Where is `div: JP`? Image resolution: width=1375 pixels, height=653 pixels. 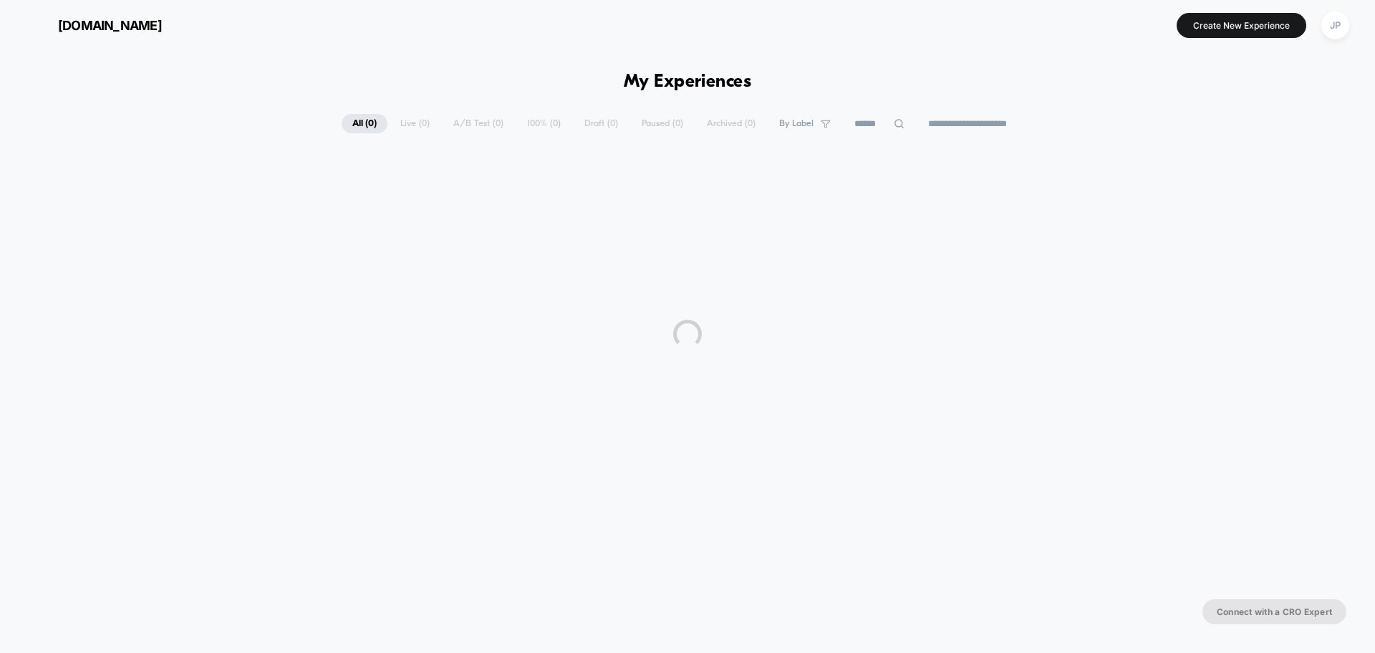
div: JP is located at coordinates (1335, 25).